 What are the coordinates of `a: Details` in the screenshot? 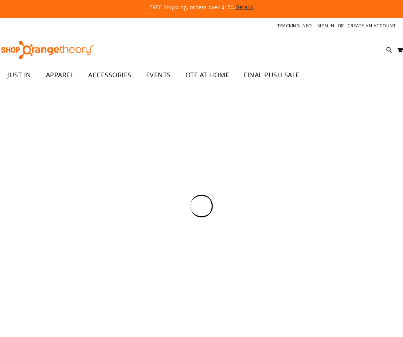 It's located at (244, 7).